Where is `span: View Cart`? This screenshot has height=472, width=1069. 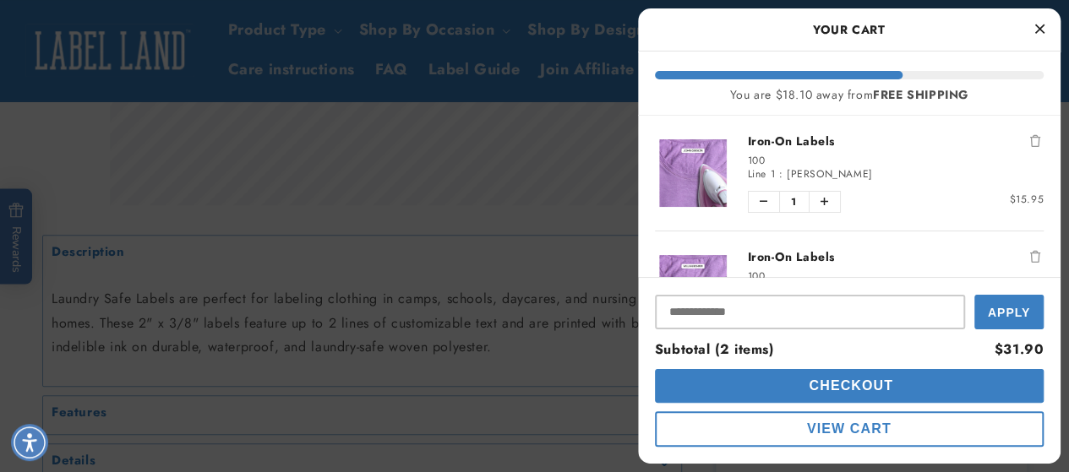
span: View Cart is located at coordinates (849, 428).